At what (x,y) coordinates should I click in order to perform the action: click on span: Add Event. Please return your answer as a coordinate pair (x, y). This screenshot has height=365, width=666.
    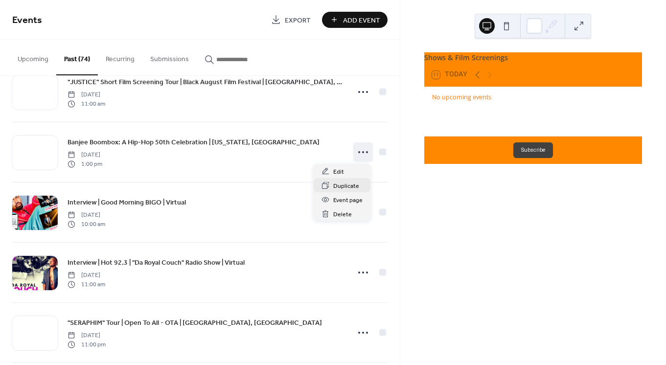
    Looking at the image, I should click on (362, 20).